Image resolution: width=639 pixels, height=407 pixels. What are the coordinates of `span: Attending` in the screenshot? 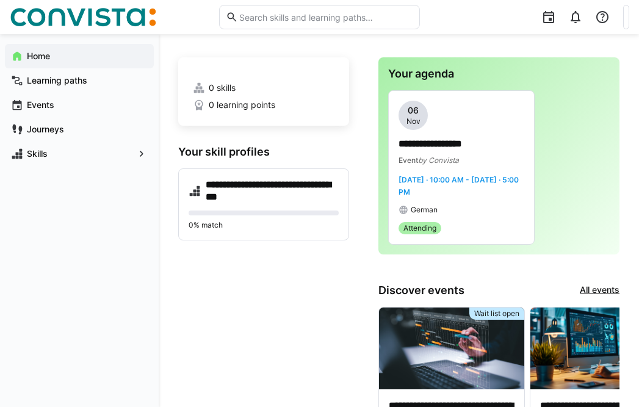 It's located at (420, 228).